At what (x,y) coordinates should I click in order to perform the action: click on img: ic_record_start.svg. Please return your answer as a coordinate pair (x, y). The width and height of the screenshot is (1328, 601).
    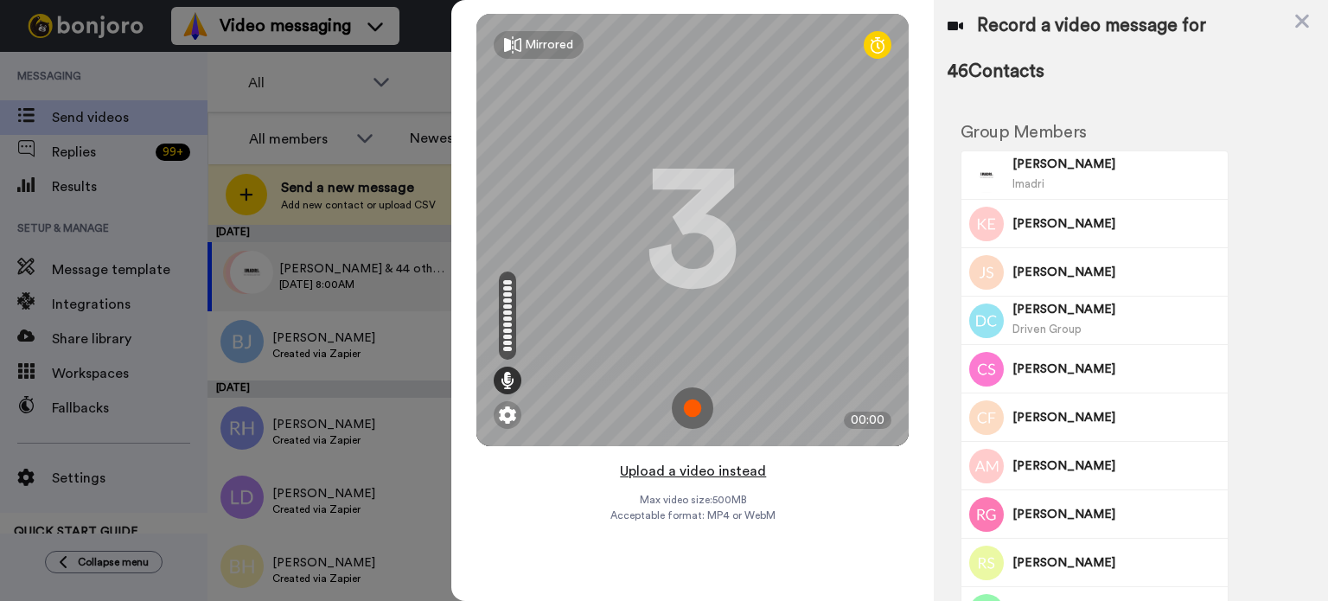
    Looking at the image, I should click on (693, 408).